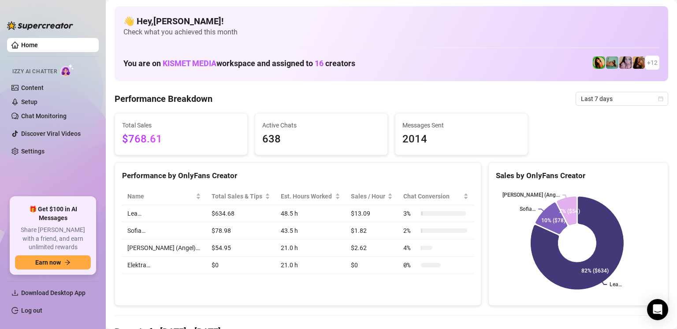 This screenshot has height=329, width=677. What do you see at coordinates (321, 139) in the screenshot?
I see `span: 638` at bounding box center [321, 139].